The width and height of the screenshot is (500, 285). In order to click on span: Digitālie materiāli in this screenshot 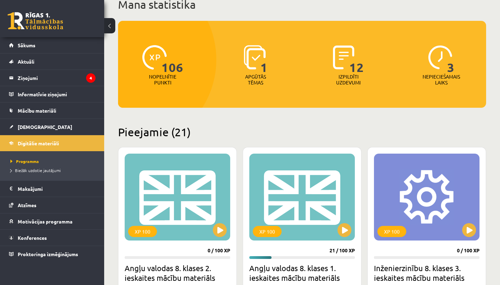, I will do `click(38, 143)`.